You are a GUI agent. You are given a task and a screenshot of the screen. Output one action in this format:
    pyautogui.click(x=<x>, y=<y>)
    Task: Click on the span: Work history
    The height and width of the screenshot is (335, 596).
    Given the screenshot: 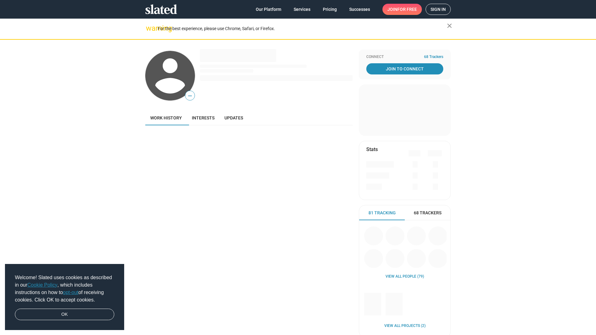 What is the action you would take?
    pyautogui.click(x=166, y=118)
    